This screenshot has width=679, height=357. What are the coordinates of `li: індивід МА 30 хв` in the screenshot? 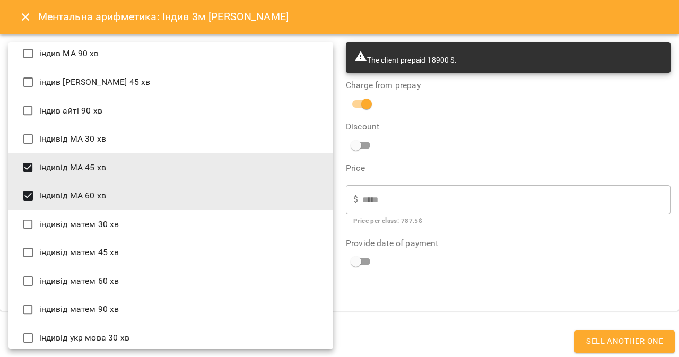 It's located at (171, 139).